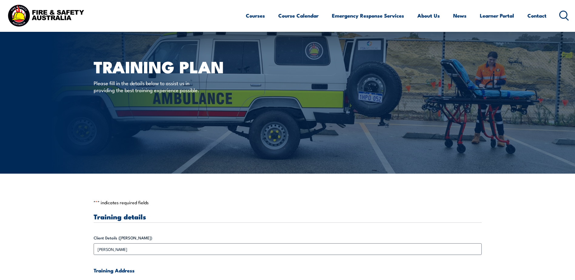  I want to click on a: Contact, so click(537, 15).